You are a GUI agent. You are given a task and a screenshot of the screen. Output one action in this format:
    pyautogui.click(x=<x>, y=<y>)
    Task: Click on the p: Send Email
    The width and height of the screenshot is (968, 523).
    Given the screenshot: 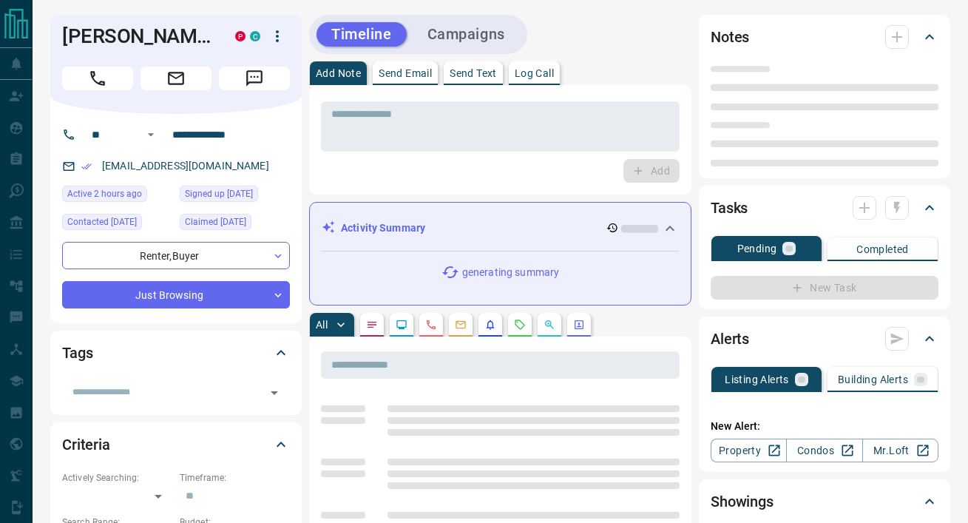 What is the action you would take?
    pyautogui.click(x=405, y=73)
    